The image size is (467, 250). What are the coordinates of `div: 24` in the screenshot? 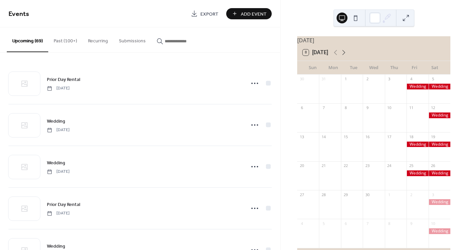 It's located at (389, 166).